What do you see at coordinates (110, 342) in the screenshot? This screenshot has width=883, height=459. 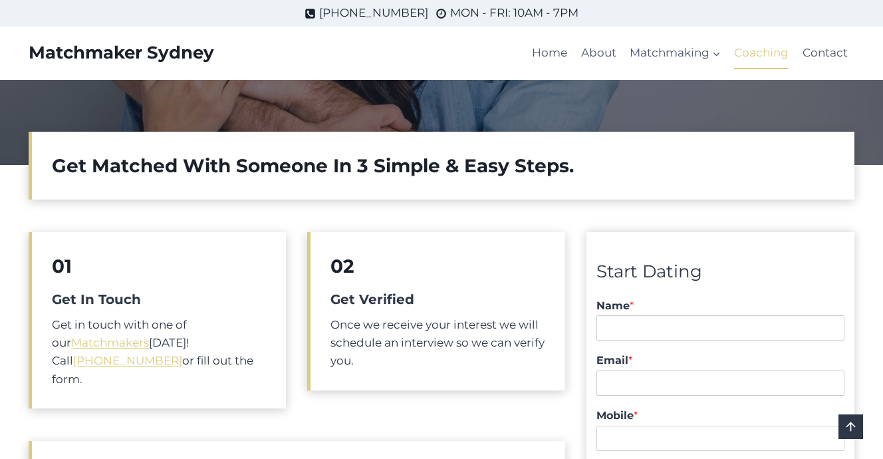 I see `a: Matchmakers` at bounding box center [110, 342].